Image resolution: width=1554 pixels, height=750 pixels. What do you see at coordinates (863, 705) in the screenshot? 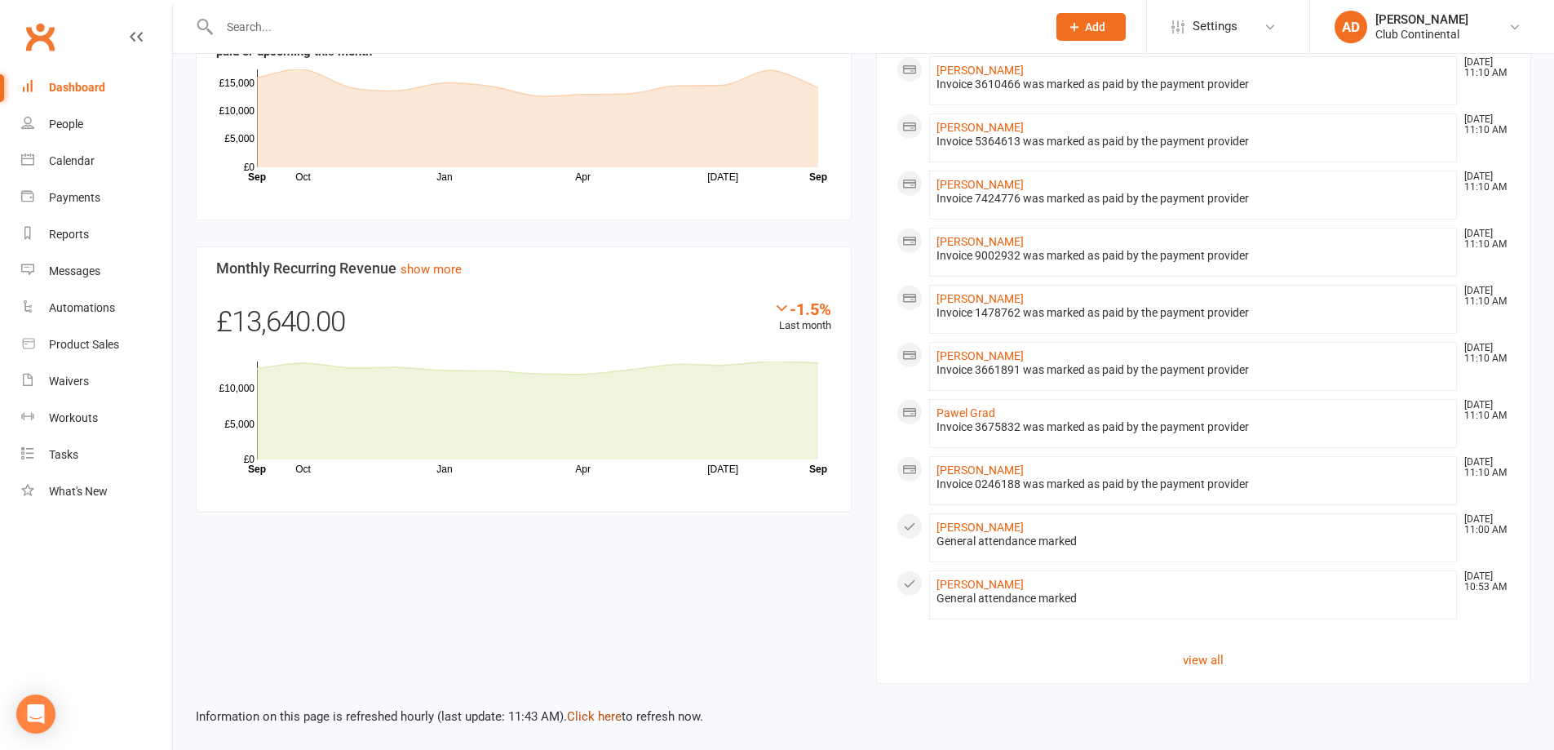
I see `div: Information on this page is refreshed hourly (last update: 11:43 AM). to refresh now.` at bounding box center [863, 705].